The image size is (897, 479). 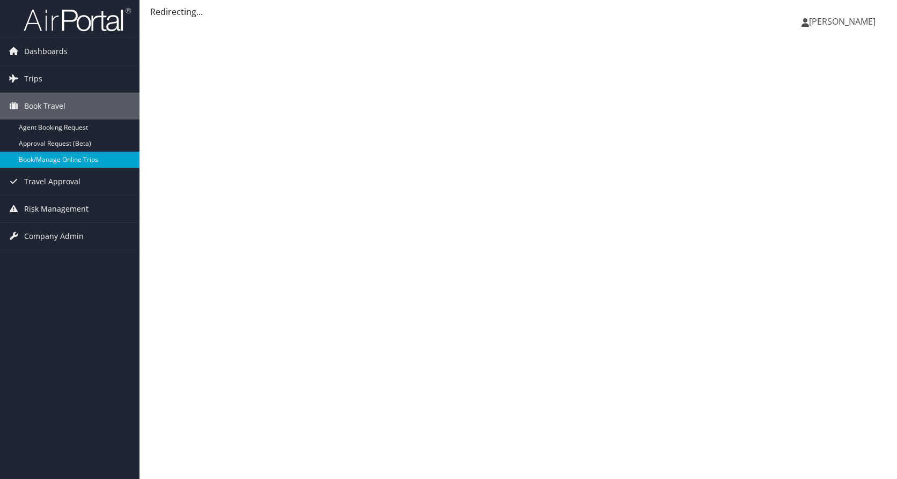 What do you see at coordinates (33, 79) in the screenshot?
I see `span: Trips` at bounding box center [33, 79].